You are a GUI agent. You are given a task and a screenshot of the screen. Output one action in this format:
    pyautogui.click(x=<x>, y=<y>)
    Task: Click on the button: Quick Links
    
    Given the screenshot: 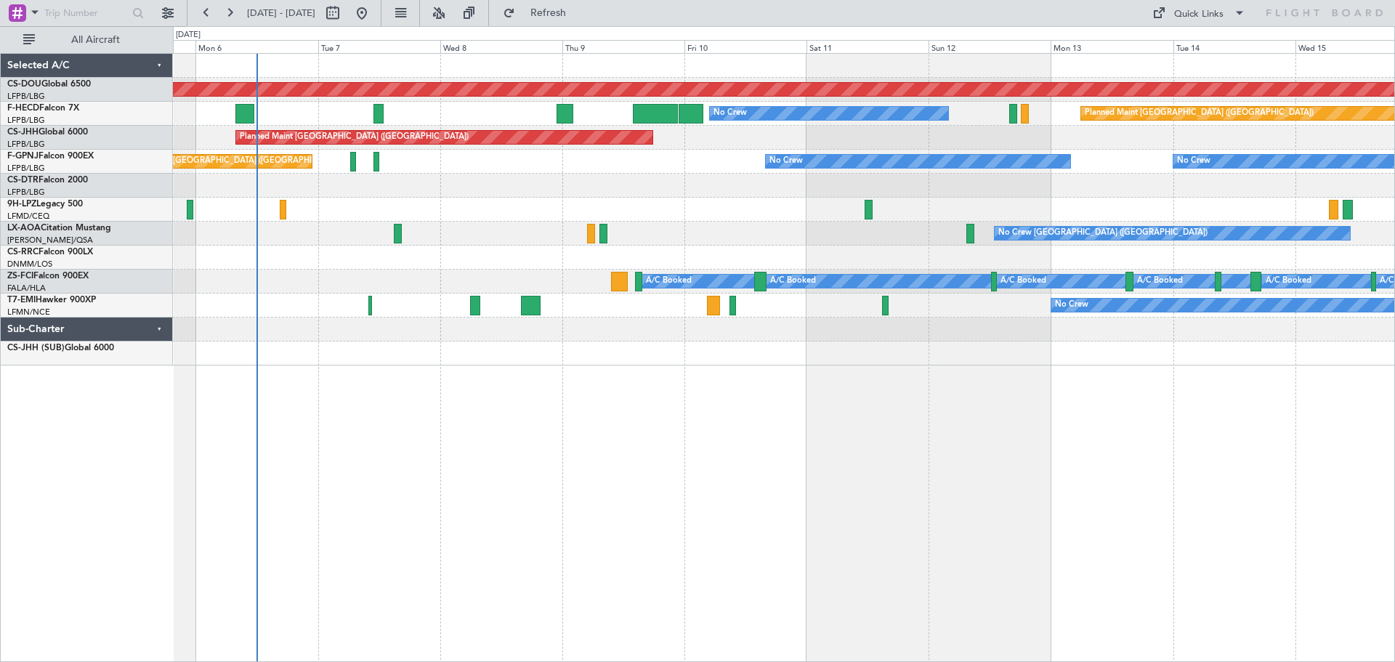 What is the action you would take?
    pyautogui.click(x=1199, y=13)
    